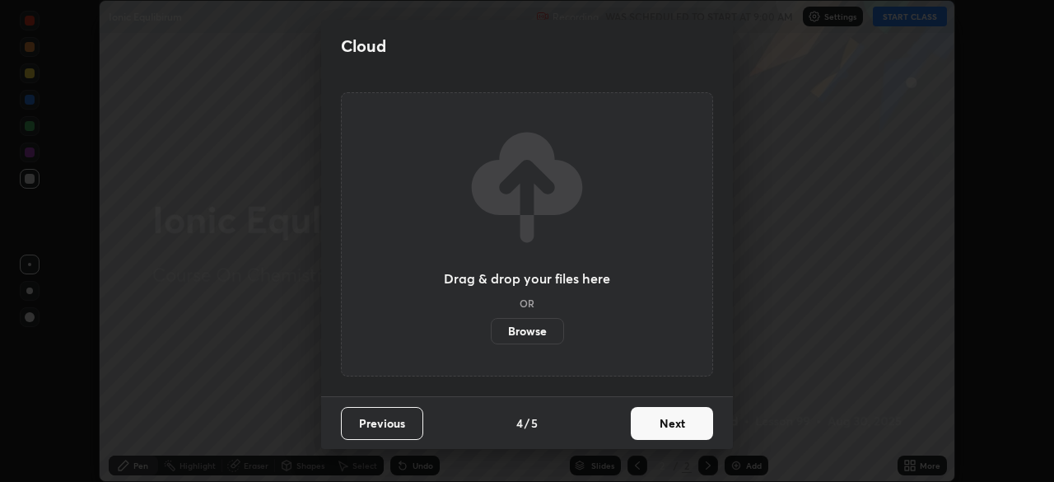 This screenshot has width=1054, height=482. What do you see at coordinates (672, 423) in the screenshot?
I see `button: Next` at bounding box center [672, 423].